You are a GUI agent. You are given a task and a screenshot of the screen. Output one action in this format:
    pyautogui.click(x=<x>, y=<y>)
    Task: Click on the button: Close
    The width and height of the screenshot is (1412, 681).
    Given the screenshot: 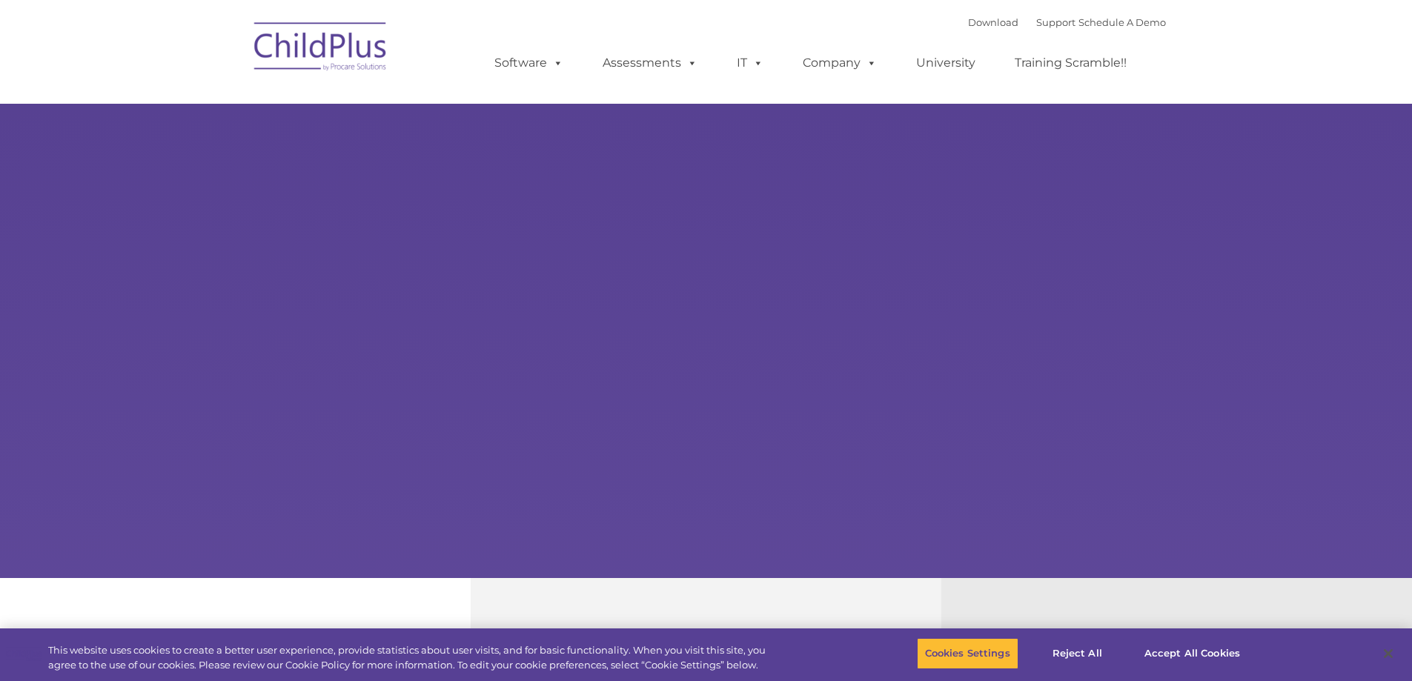 What is the action you would take?
    pyautogui.click(x=1389, y=654)
    